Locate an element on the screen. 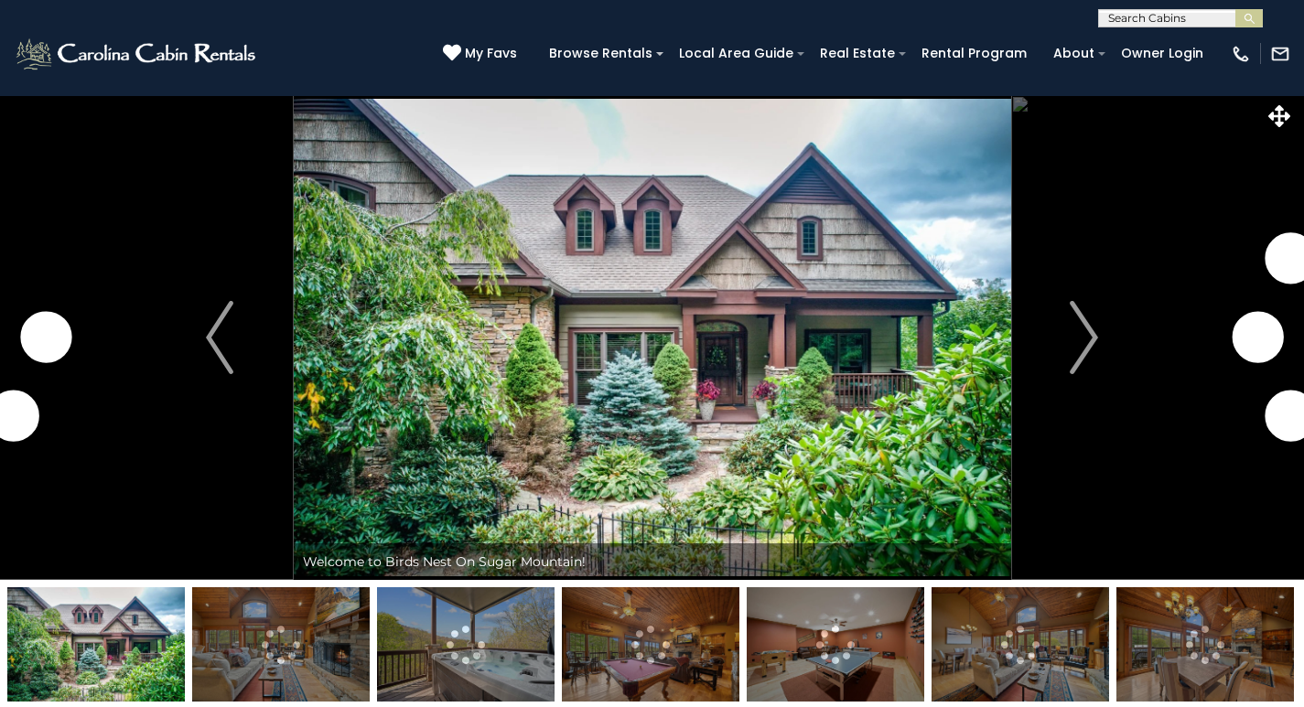 The height and width of the screenshot is (707, 1304). img: 168603377 is located at coordinates (835, 644).